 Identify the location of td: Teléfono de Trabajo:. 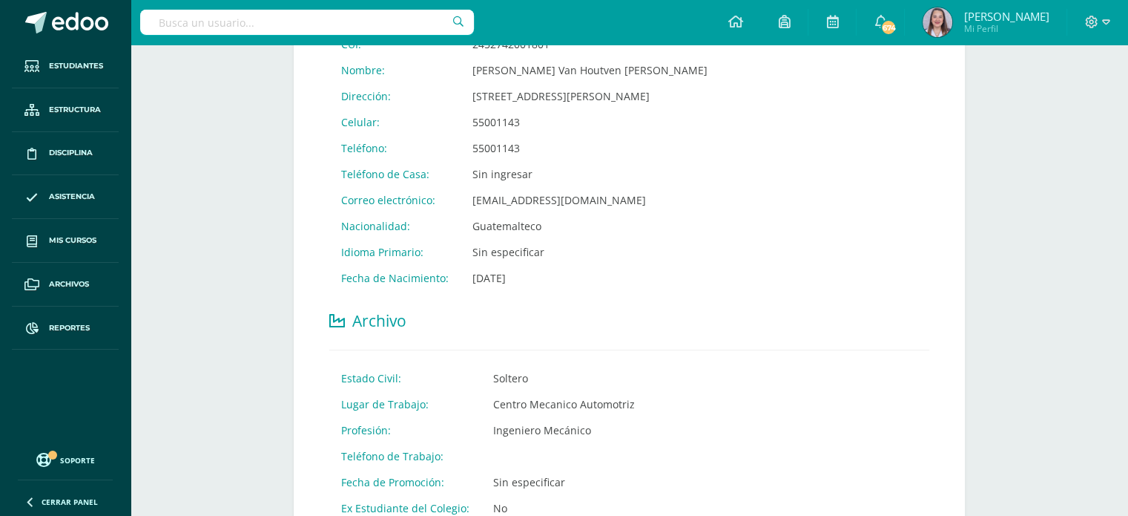
(405, 456).